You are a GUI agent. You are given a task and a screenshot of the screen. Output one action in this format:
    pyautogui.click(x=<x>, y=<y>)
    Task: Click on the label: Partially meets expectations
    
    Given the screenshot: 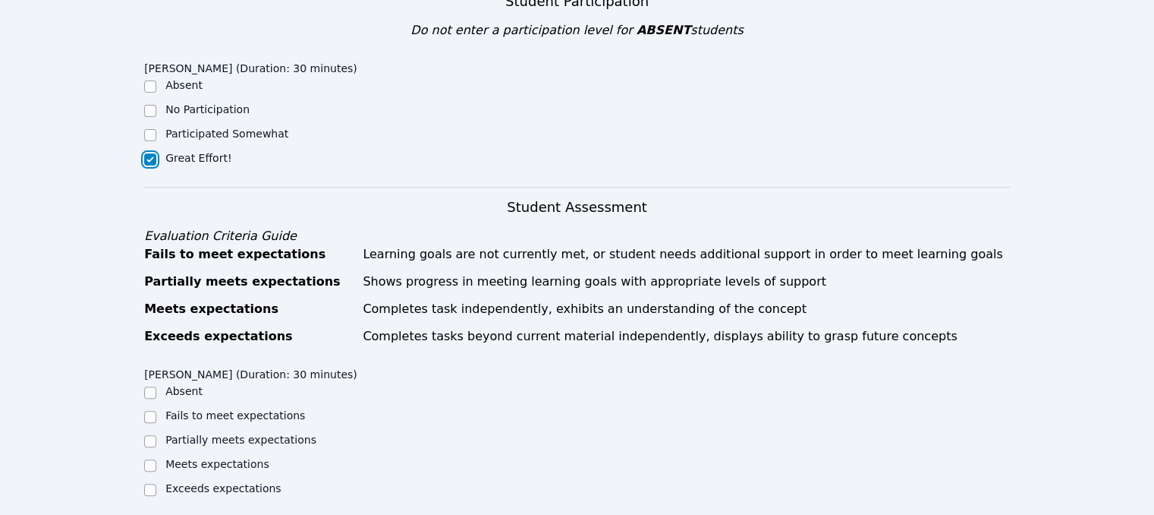 What is the action you would take?
    pyautogui.click(x=241, y=439)
    